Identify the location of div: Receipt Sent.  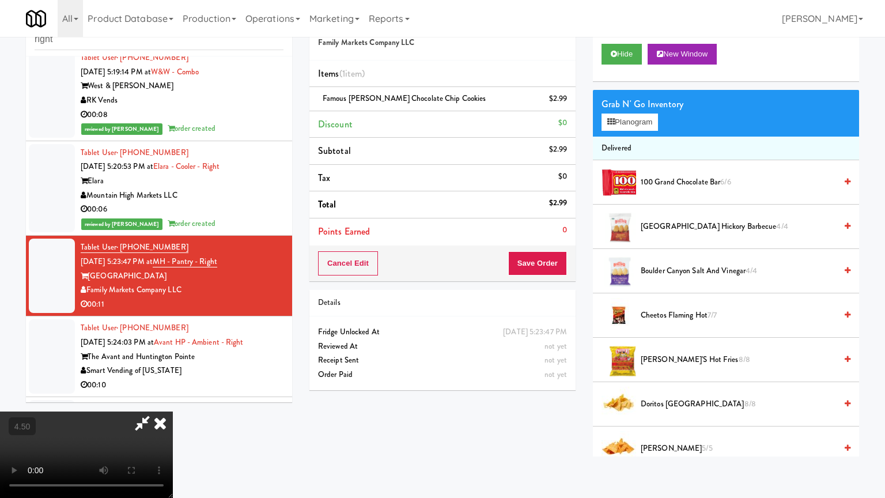
(443, 360).